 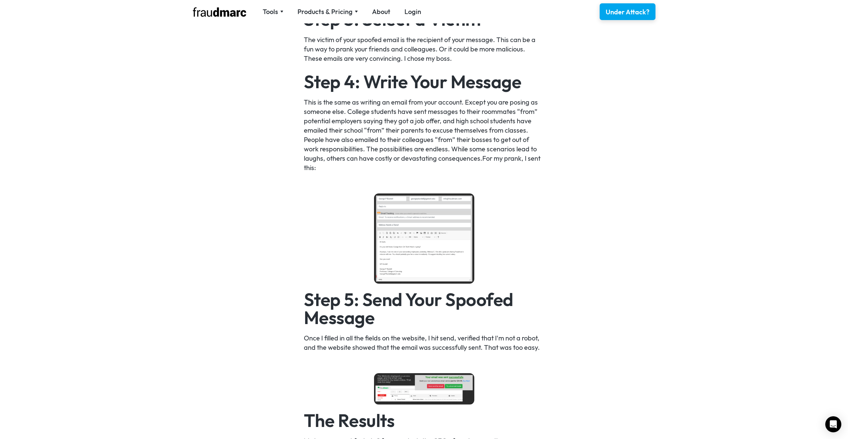 What do you see at coordinates (424, 421) in the screenshot?
I see `h2: The Results` at bounding box center [424, 421].